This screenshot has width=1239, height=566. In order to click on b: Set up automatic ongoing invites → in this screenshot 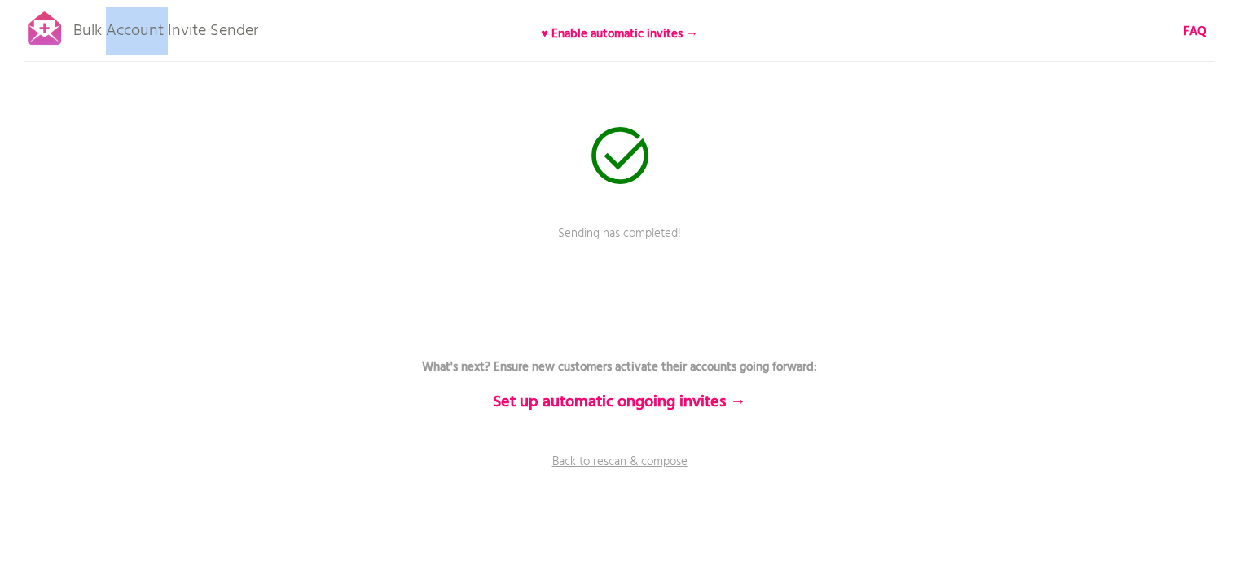, I will do `click(619, 402)`.